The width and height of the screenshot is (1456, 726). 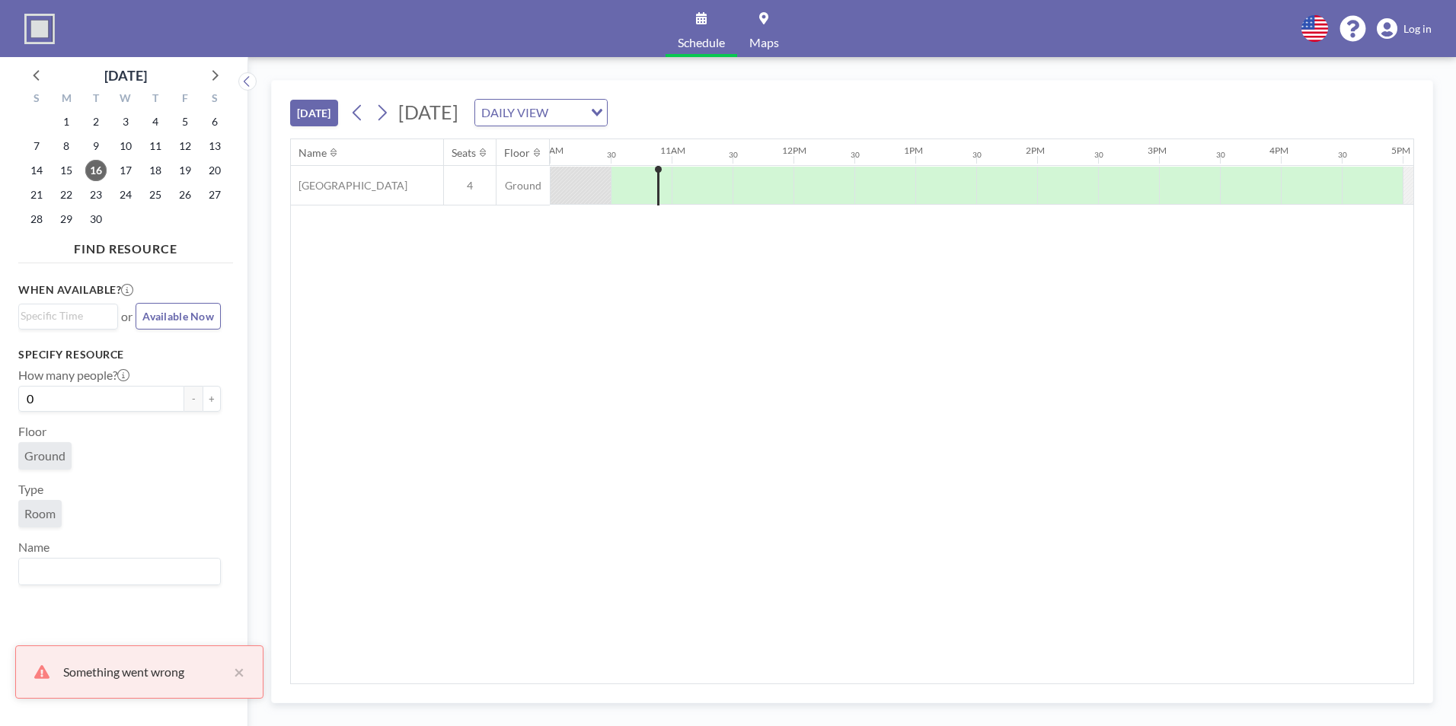 I want to click on label: How many people?, so click(x=74, y=375).